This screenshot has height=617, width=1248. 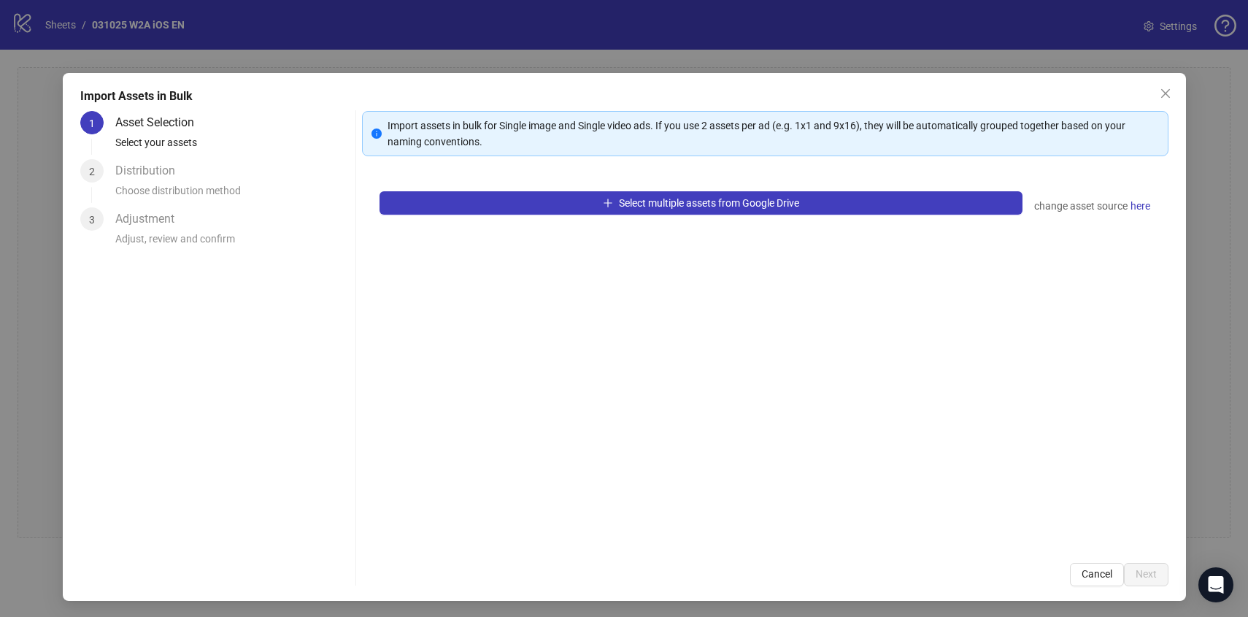 What do you see at coordinates (151, 171) in the screenshot?
I see `div: Distribution` at bounding box center [151, 171].